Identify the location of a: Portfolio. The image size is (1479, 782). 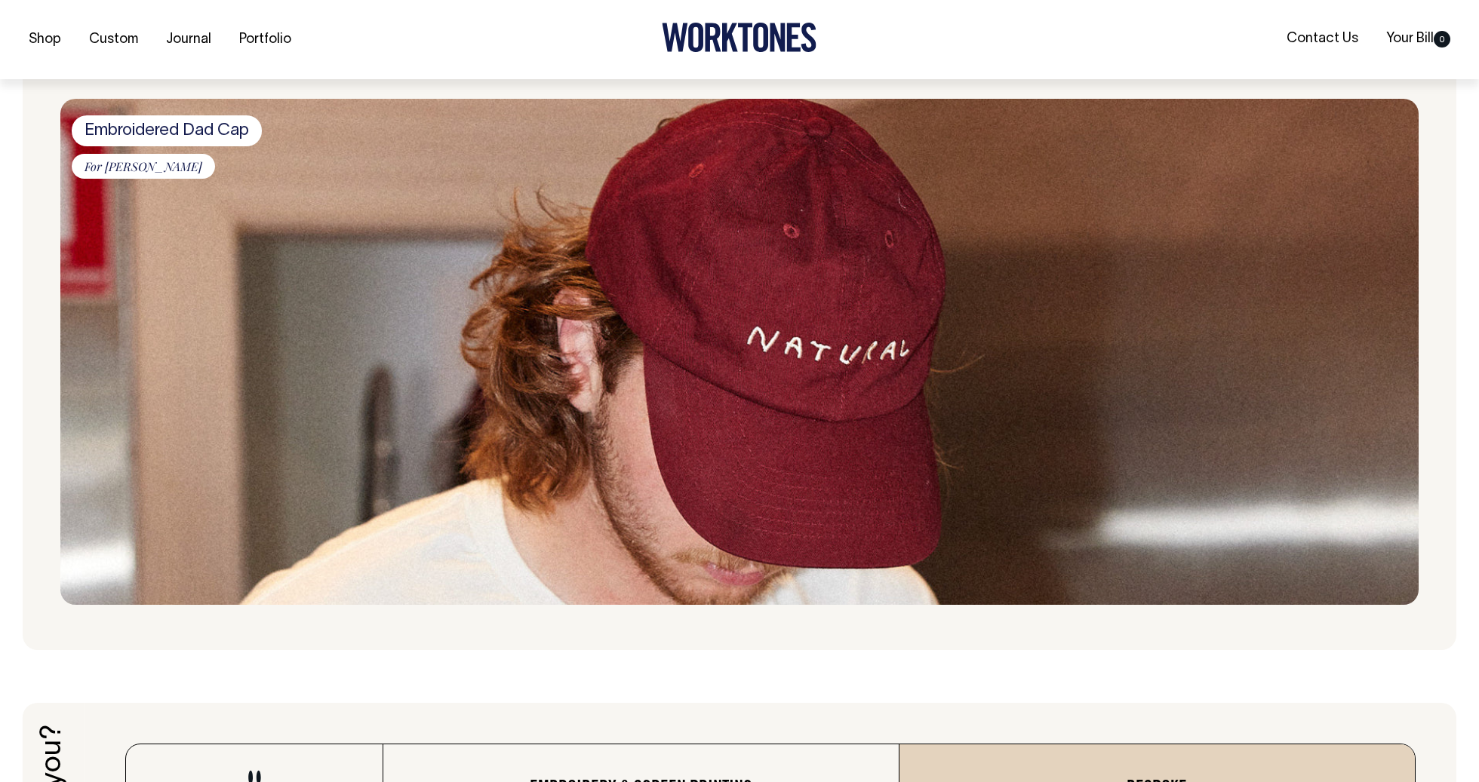
(265, 39).